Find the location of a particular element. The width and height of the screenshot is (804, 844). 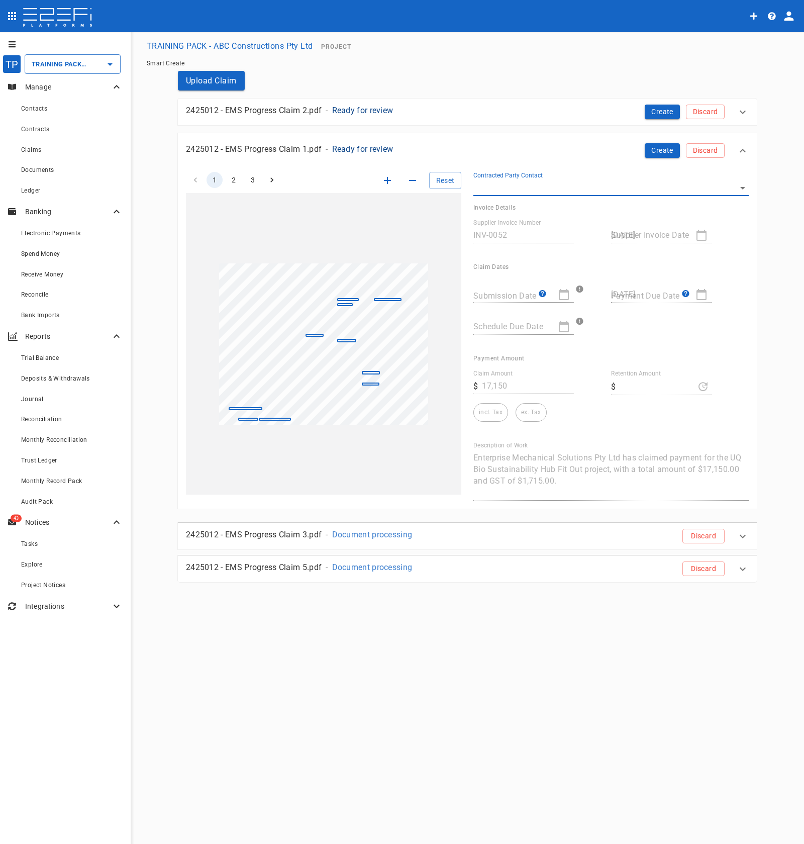

span: Smart Create is located at coordinates (166, 63).